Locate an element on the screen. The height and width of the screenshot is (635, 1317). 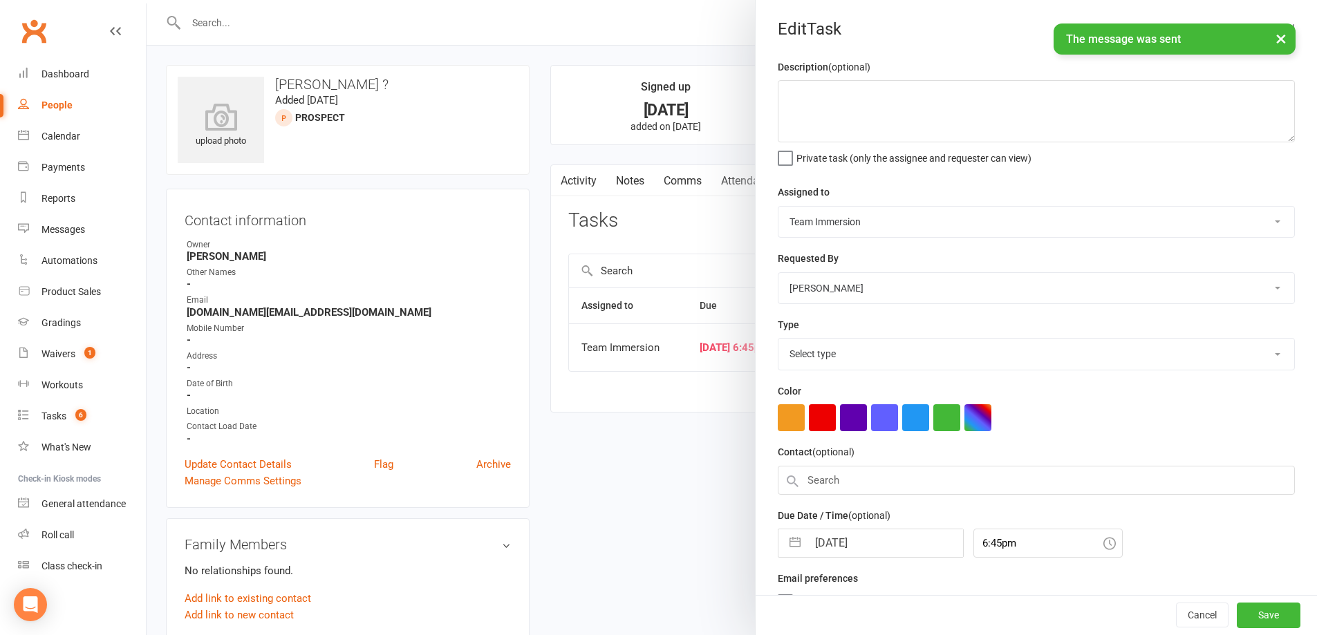
label: Contact is located at coordinates (816, 452).